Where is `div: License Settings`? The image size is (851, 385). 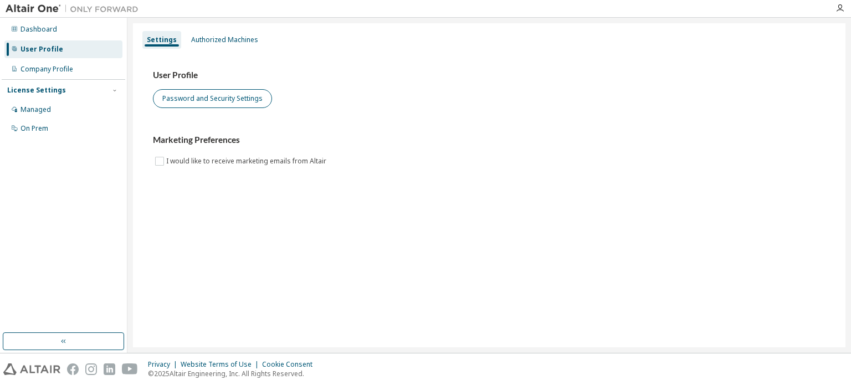
div: License Settings is located at coordinates (37, 90).